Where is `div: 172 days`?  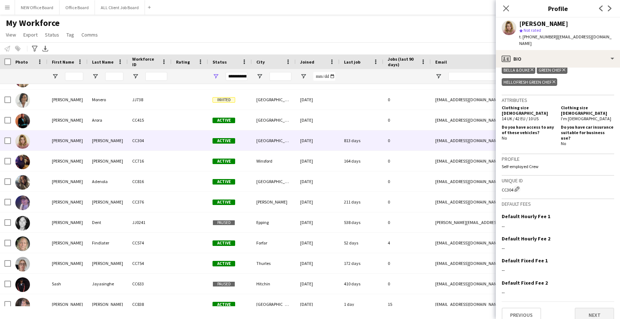 div: 172 days is located at coordinates (361, 263).